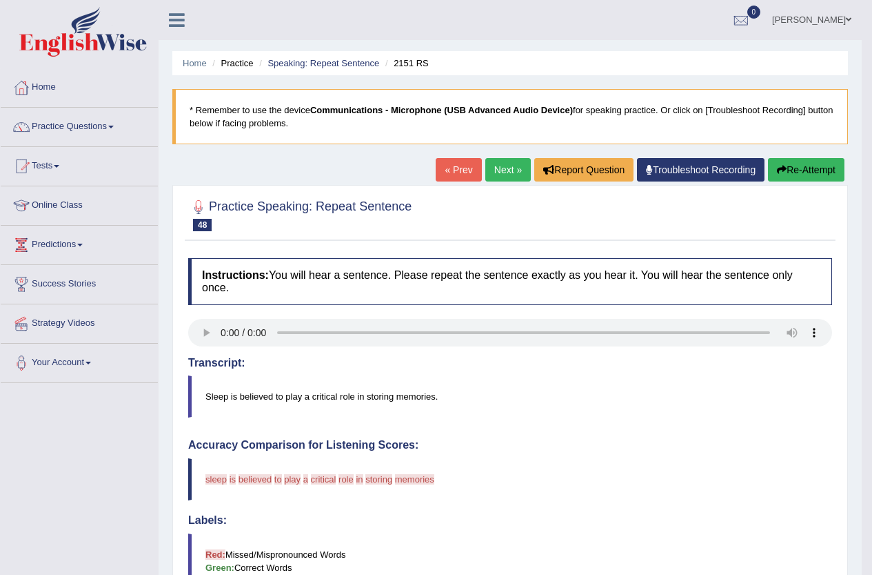 The height and width of the screenshot is (575, 872). Describe the element at coordinates (459, 170) in the screenshot. I see `a: « Prev` at that location.